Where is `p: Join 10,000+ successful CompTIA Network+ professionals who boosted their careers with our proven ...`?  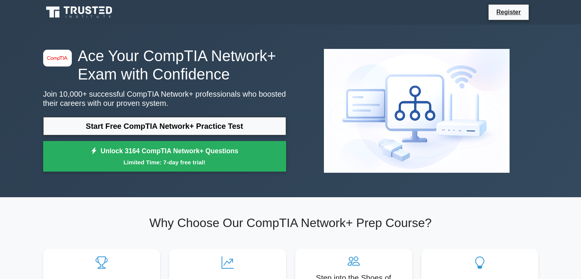 p: Join 10,000+ successful CompTIA Network+ professionals who boosted their careers with our proven ... is located at coordinates (165, 99).